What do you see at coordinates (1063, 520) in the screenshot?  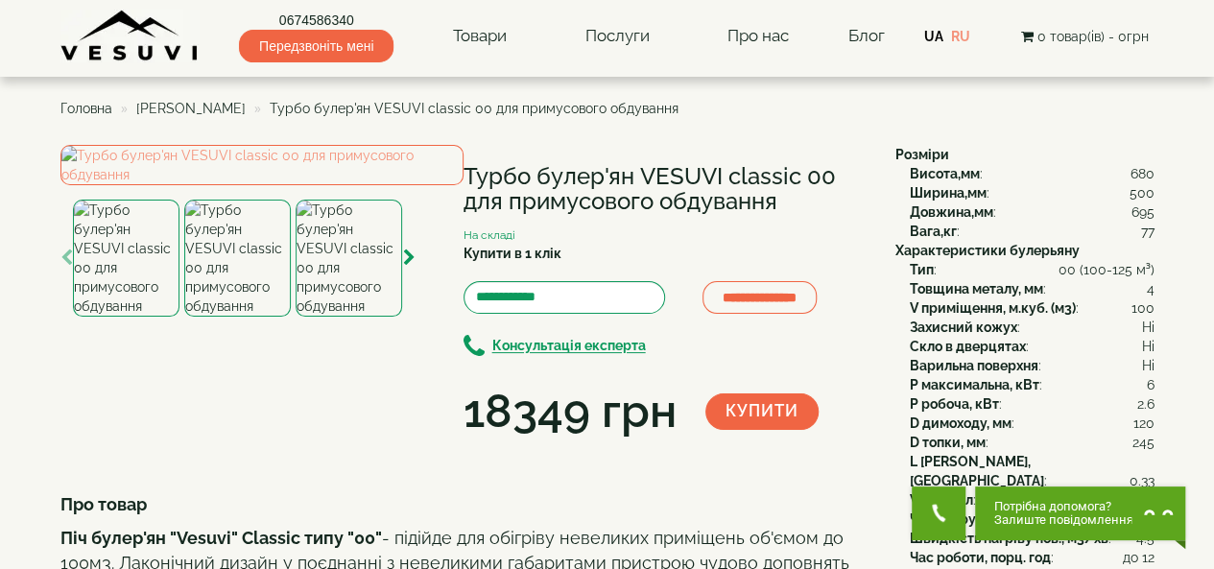 I see `span: Залиште повідомлення` at bounding box center [1063, 520].